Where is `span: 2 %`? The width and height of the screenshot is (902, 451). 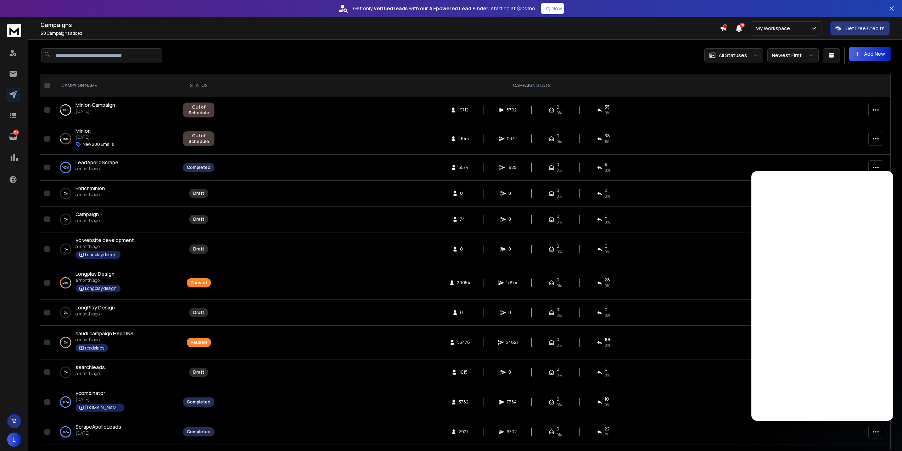 span: 2 % is located at coordinates (607, 434).